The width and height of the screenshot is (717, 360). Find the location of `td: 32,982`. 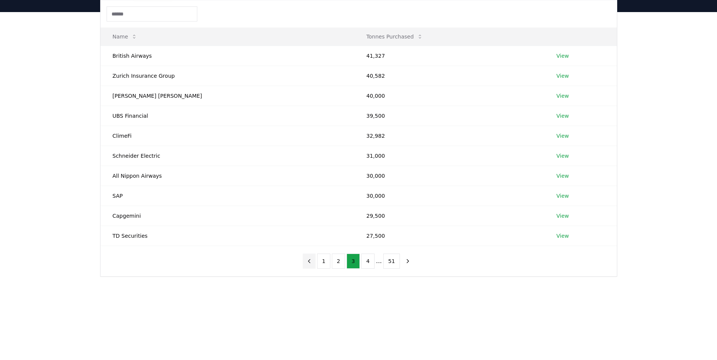

td: 32,982 is located at coordinates (449, 136).